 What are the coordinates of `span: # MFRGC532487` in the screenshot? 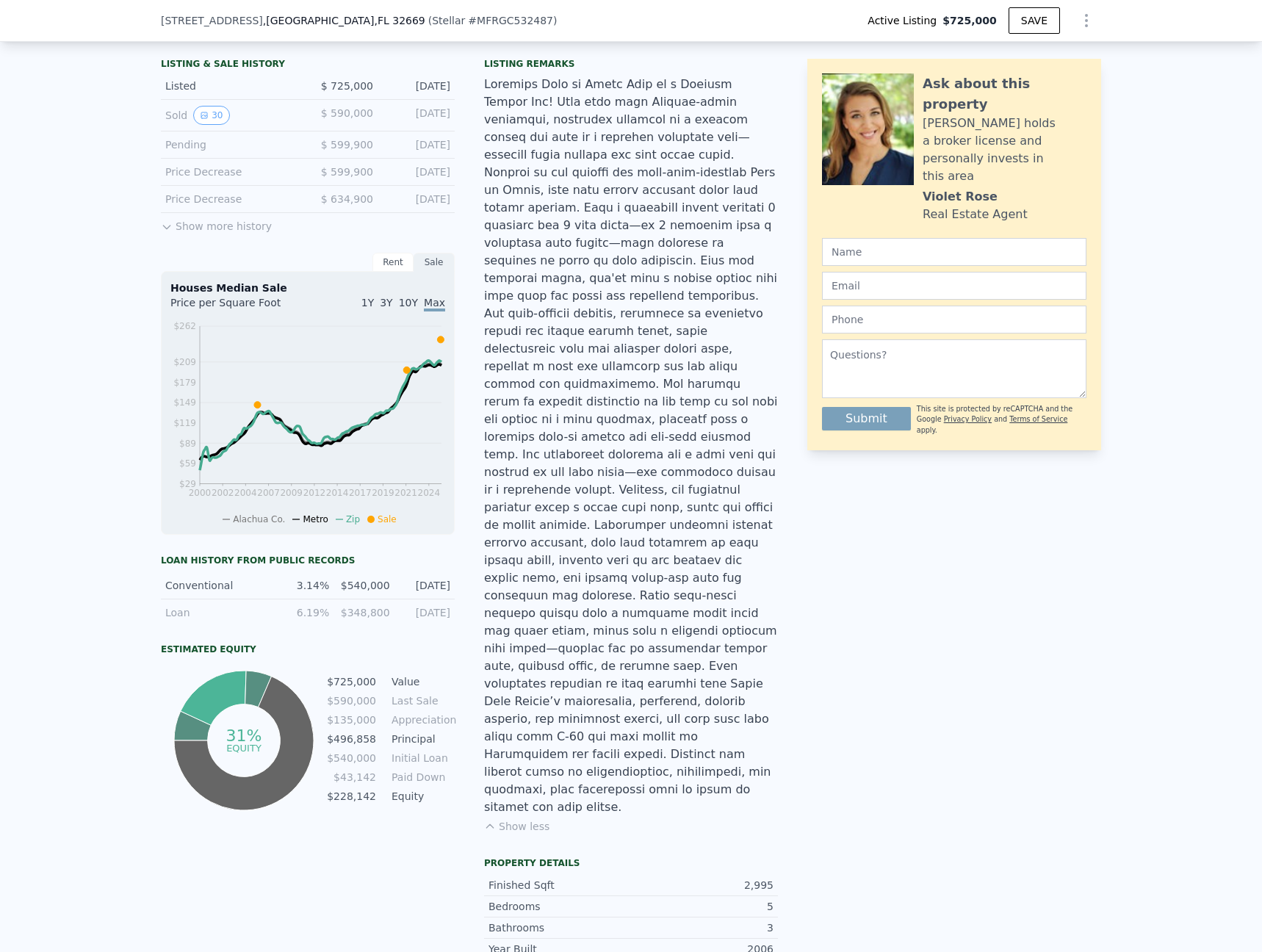 It's located at (511, 20).